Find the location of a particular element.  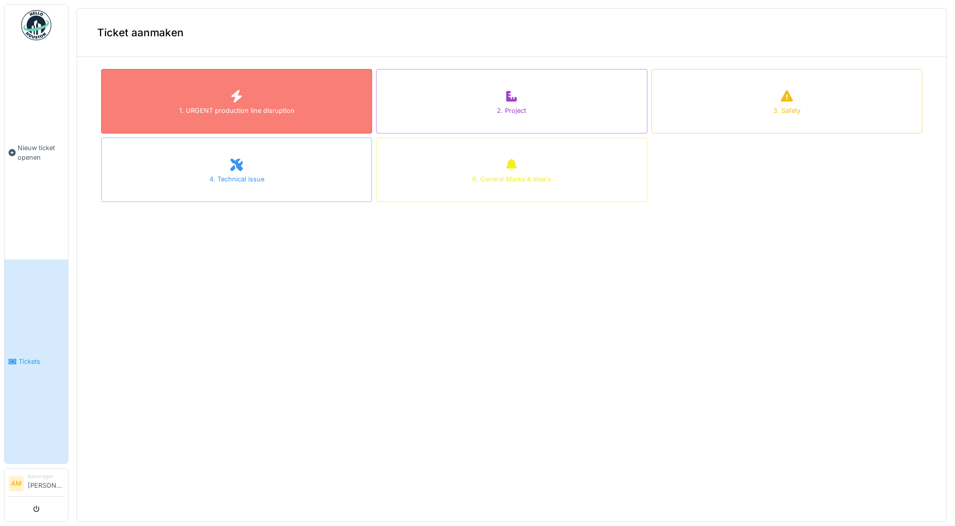

span: Tickets is located at coordinates (41, 361).